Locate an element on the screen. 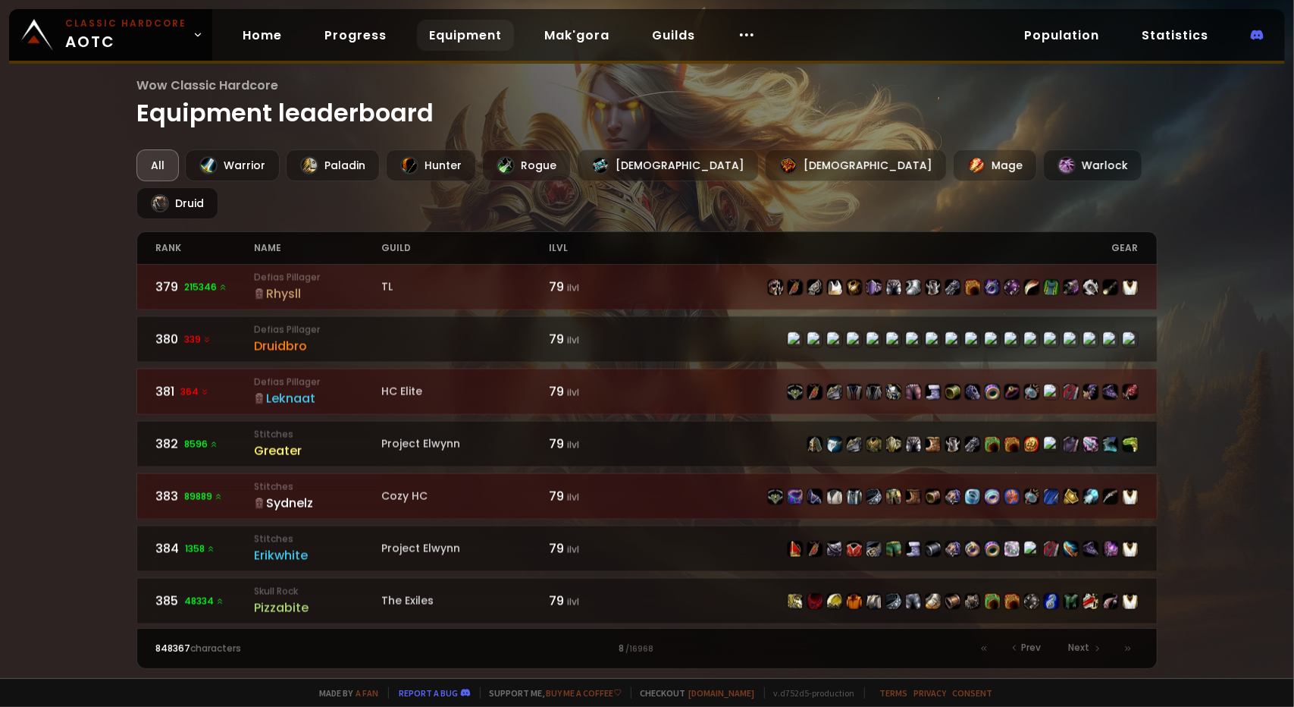 The width and height of the screenshot is (1294, 707). span: Next is located at coordinates (1080, 648).